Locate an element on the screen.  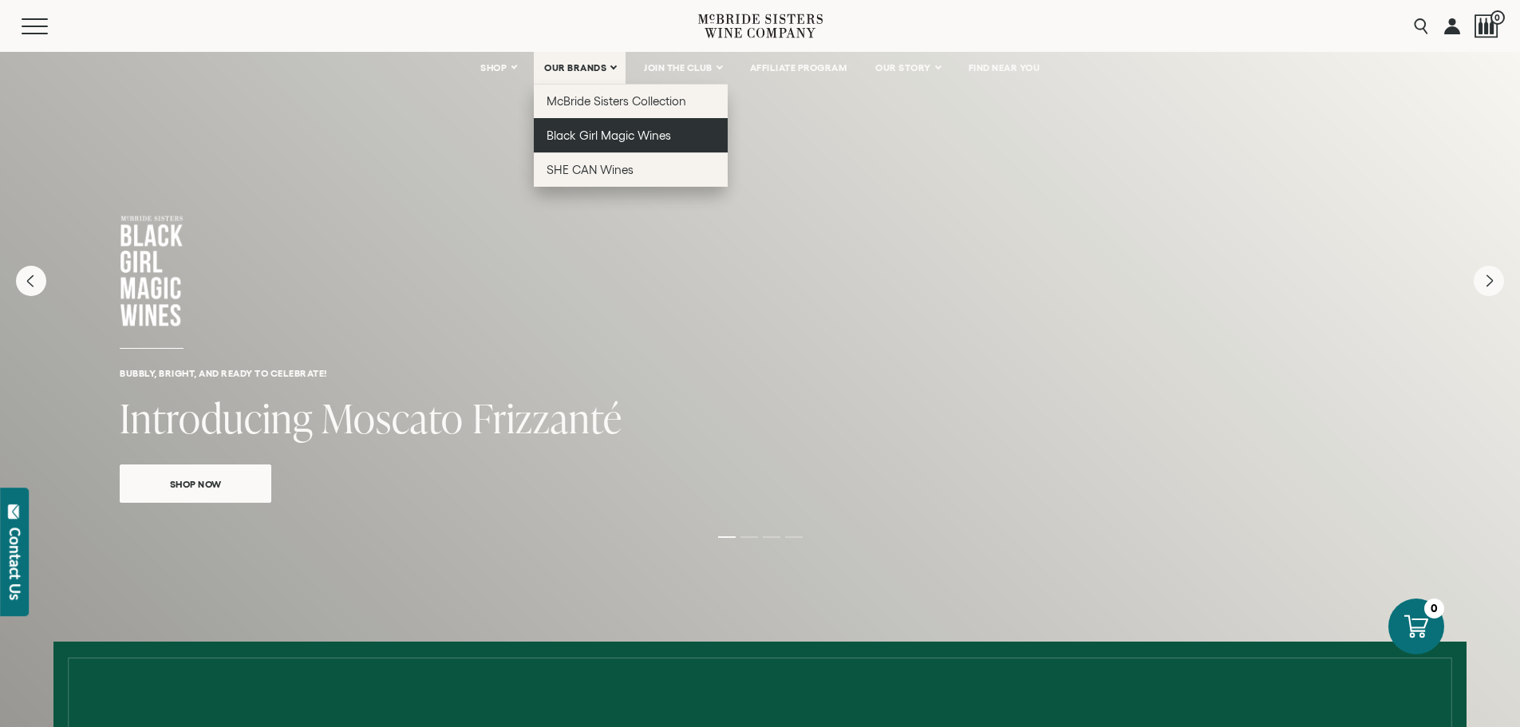
span: Black Girl Magic Wines is located at coordinates (609, 135).